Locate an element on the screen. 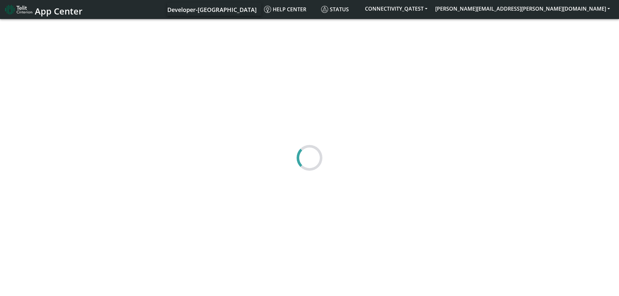 The height and width of the screenshot is (296, 619). img: status.svg is located at coordinates (324, 9).